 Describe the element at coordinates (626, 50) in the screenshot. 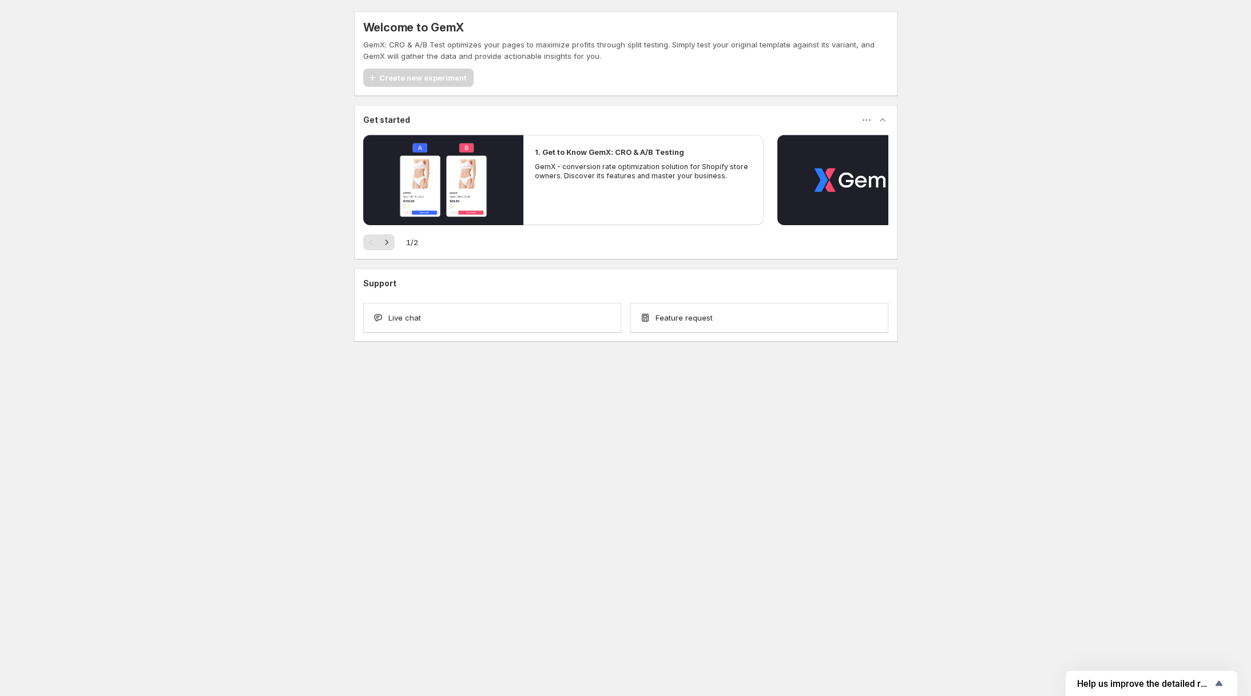

I see `p: GemX: CRO & A/B Test optimizes your pages to maximize profits through split testing. Simply test ...` at that location.